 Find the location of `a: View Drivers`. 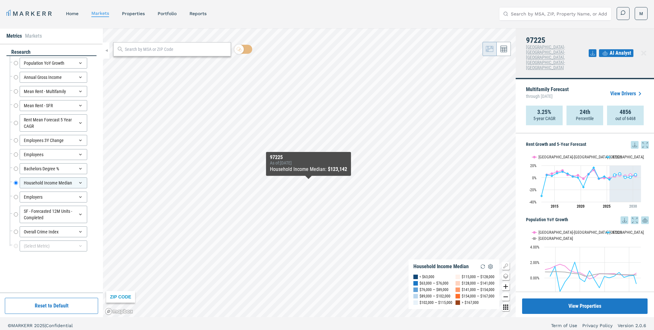

a: View Drivers is located at coordinates (627, 94).